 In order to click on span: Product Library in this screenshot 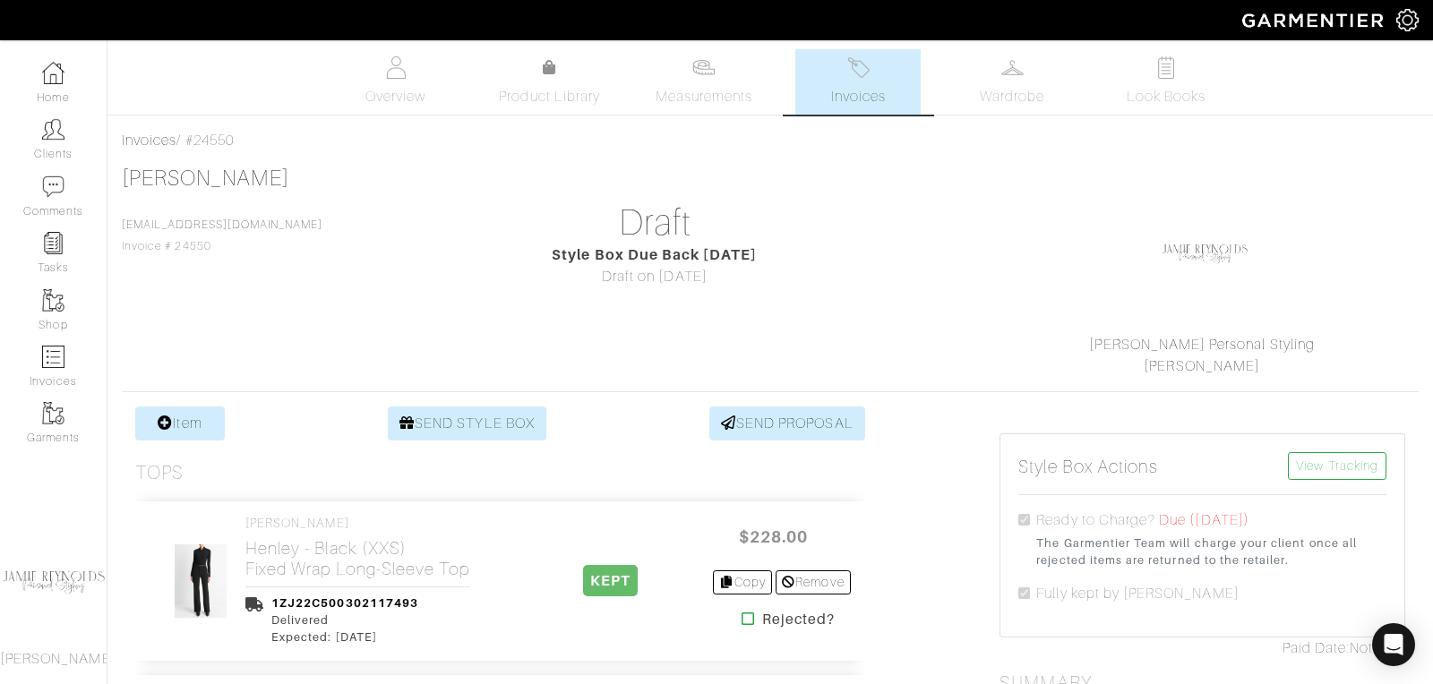, I will do `click(549, 97)`.